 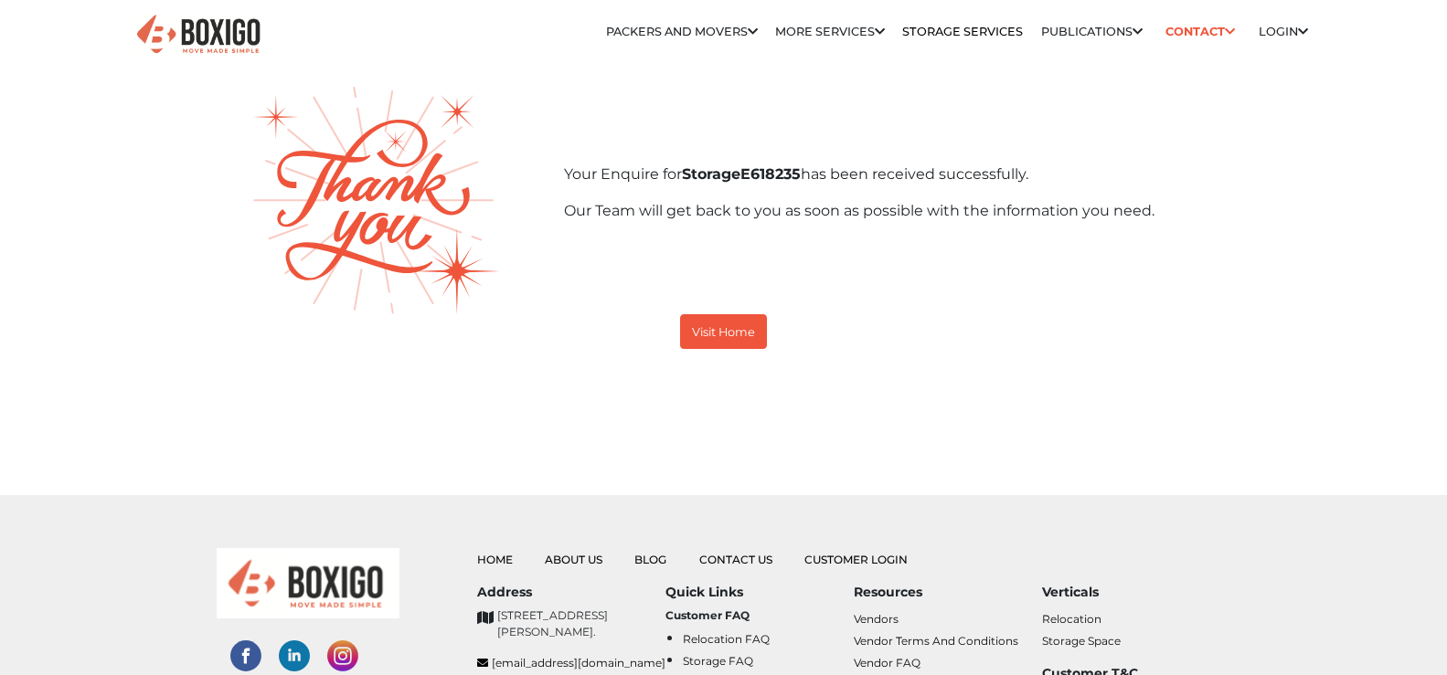 What do you see at coordinates (717, 661) in the screenshot?
I see `a: Storage FAQ` at bounding box center [717, 661].